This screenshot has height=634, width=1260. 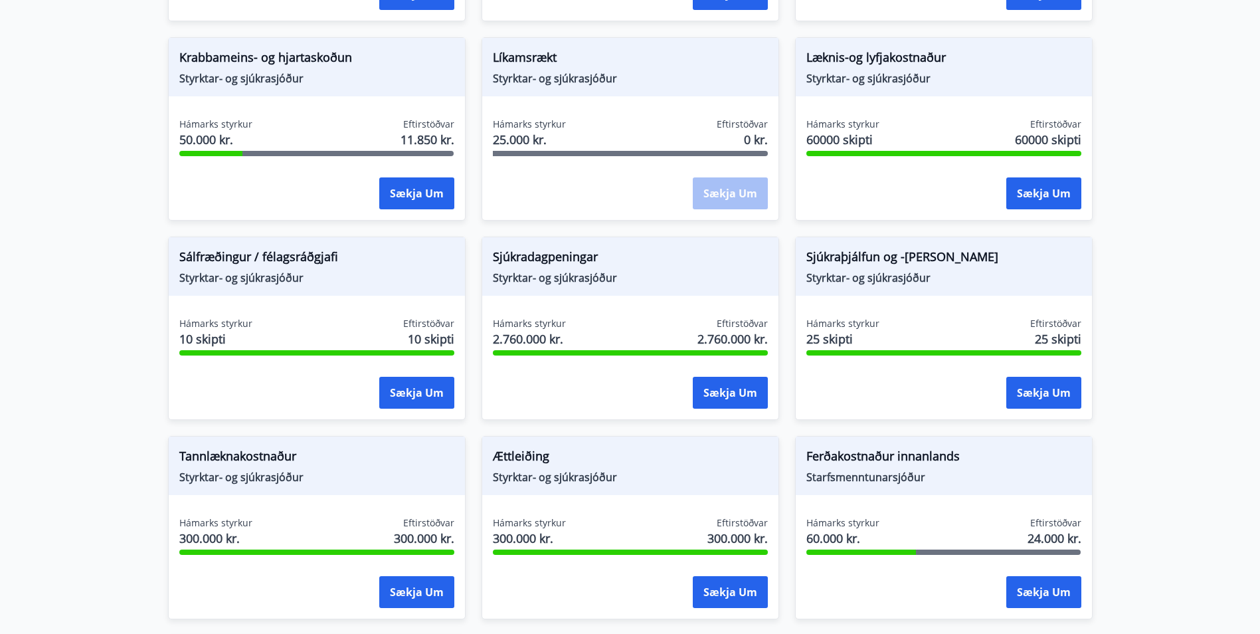 I want to click on span: 11.850 kr., so click(x=427, y=140).